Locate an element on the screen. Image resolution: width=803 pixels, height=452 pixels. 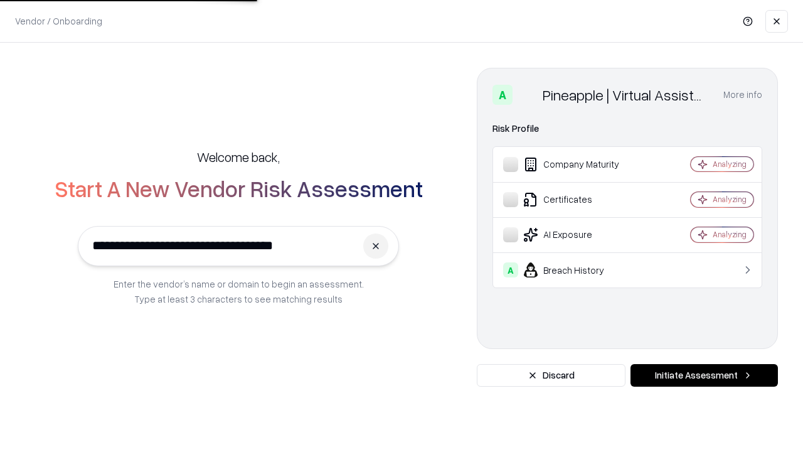
img: Pineapple | Virtual Assistant Agency is located at coordinates (527, 95).